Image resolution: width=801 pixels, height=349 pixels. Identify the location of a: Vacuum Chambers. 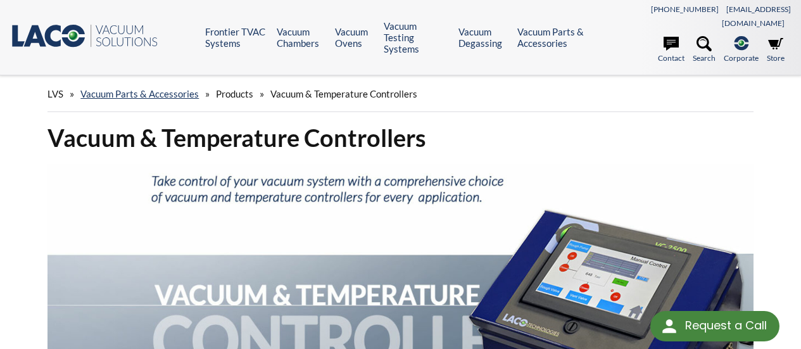
(301, 37).